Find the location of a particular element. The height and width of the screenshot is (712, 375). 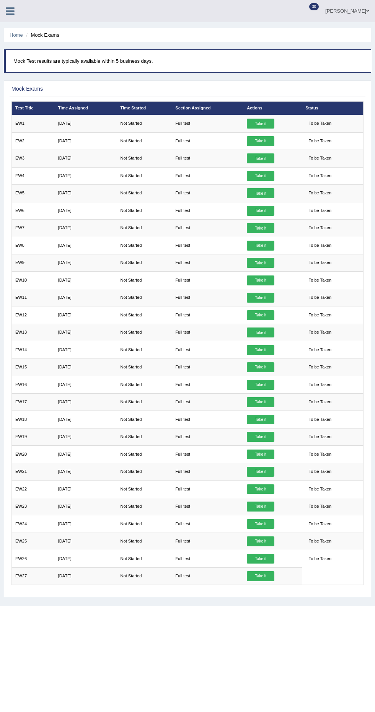

th: Time Started is located at coordinates (144, 108).